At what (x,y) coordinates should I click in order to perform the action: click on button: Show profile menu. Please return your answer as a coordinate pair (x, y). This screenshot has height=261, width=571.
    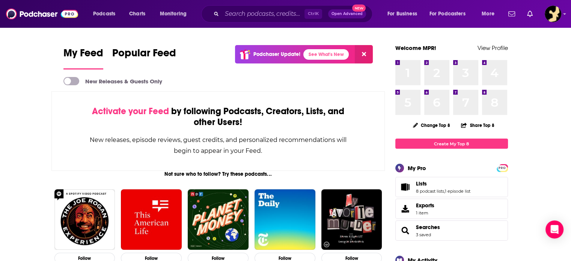
    Looking at the image, I should click on (553, 14).